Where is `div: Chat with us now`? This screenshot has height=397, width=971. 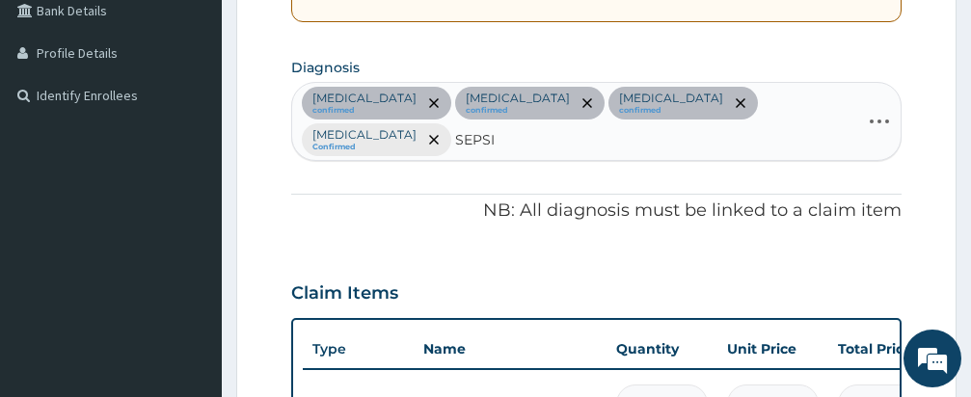
div: Chat with us now is located at coordinates (212, 120).